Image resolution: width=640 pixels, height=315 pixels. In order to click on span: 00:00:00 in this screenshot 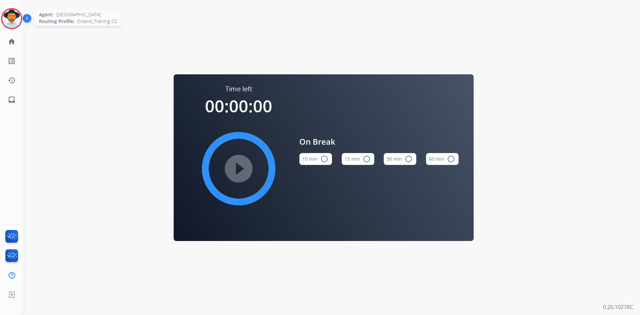, I will do `click(239, 106)`.